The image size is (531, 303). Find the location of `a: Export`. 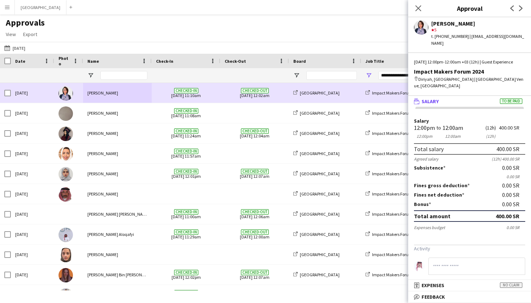

a: Export is located at coordinates (30, 34).